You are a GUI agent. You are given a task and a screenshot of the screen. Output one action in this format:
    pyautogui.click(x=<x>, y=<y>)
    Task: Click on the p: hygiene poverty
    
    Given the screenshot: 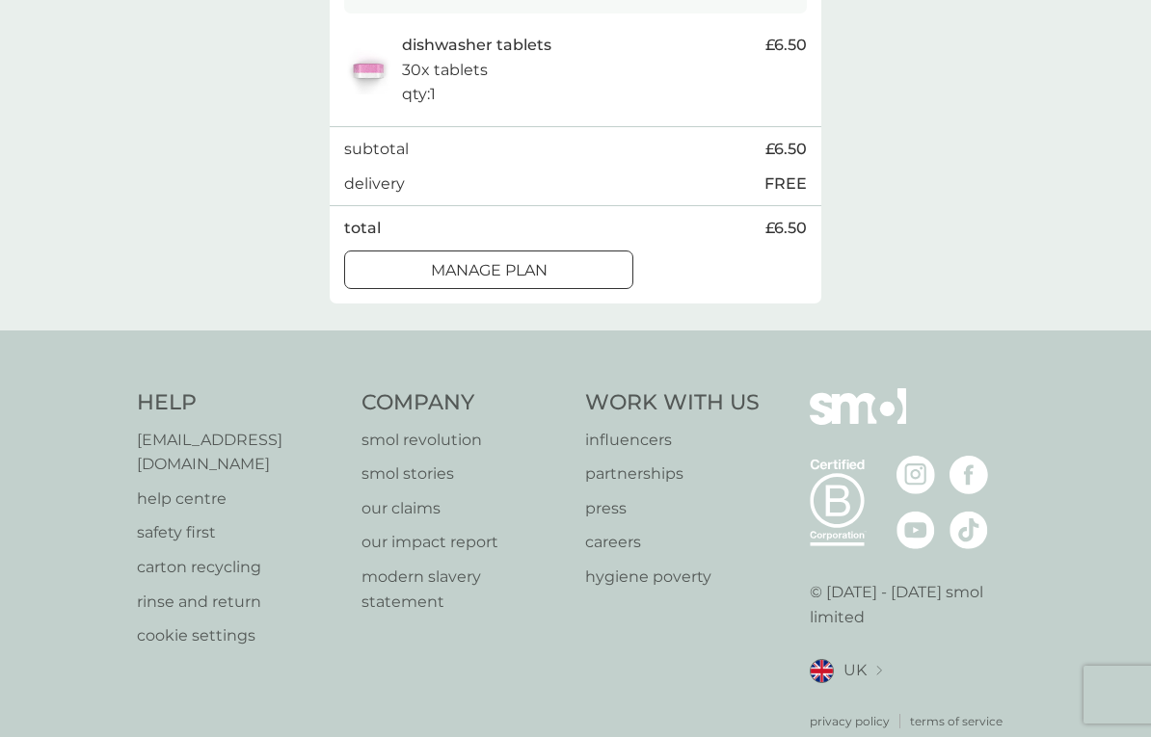 What is the action you would take?
    pyautogui.click(x=672, y=577)
    